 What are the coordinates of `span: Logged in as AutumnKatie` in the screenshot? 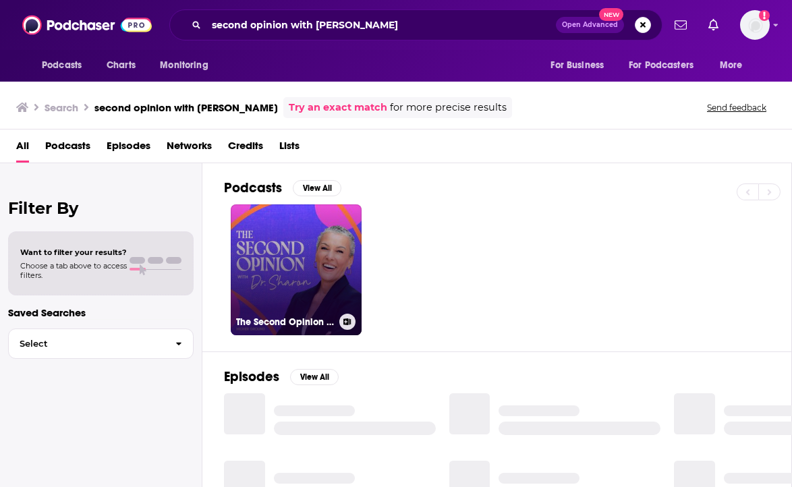 It's located at (755, 25).